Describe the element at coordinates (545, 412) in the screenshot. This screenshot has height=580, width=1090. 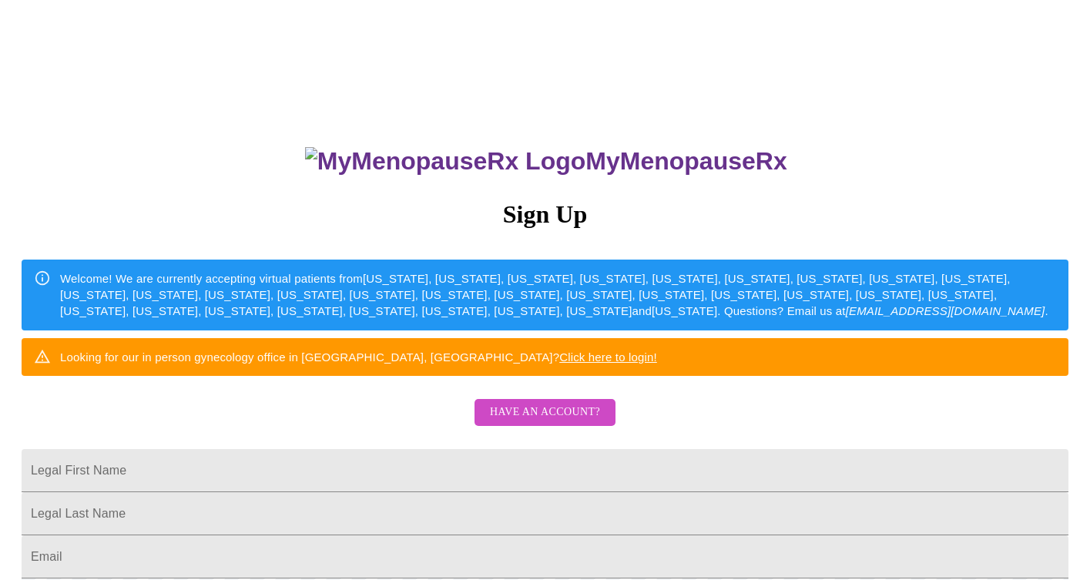
I see `button: Have an account?` at that location.